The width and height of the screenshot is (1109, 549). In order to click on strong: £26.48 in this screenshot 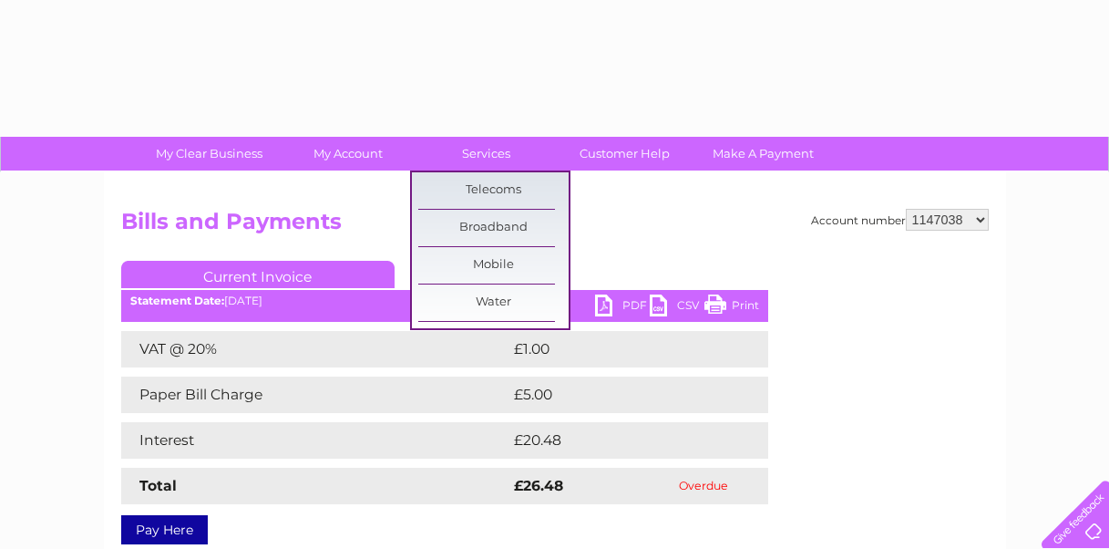, I will do `click(539, 485)`.